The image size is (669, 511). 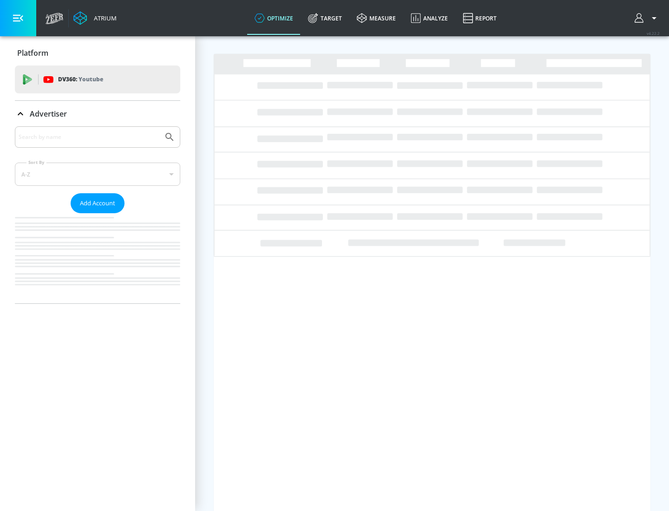 I want to click on span: v 4.22.2, so click(x=653, y=33).